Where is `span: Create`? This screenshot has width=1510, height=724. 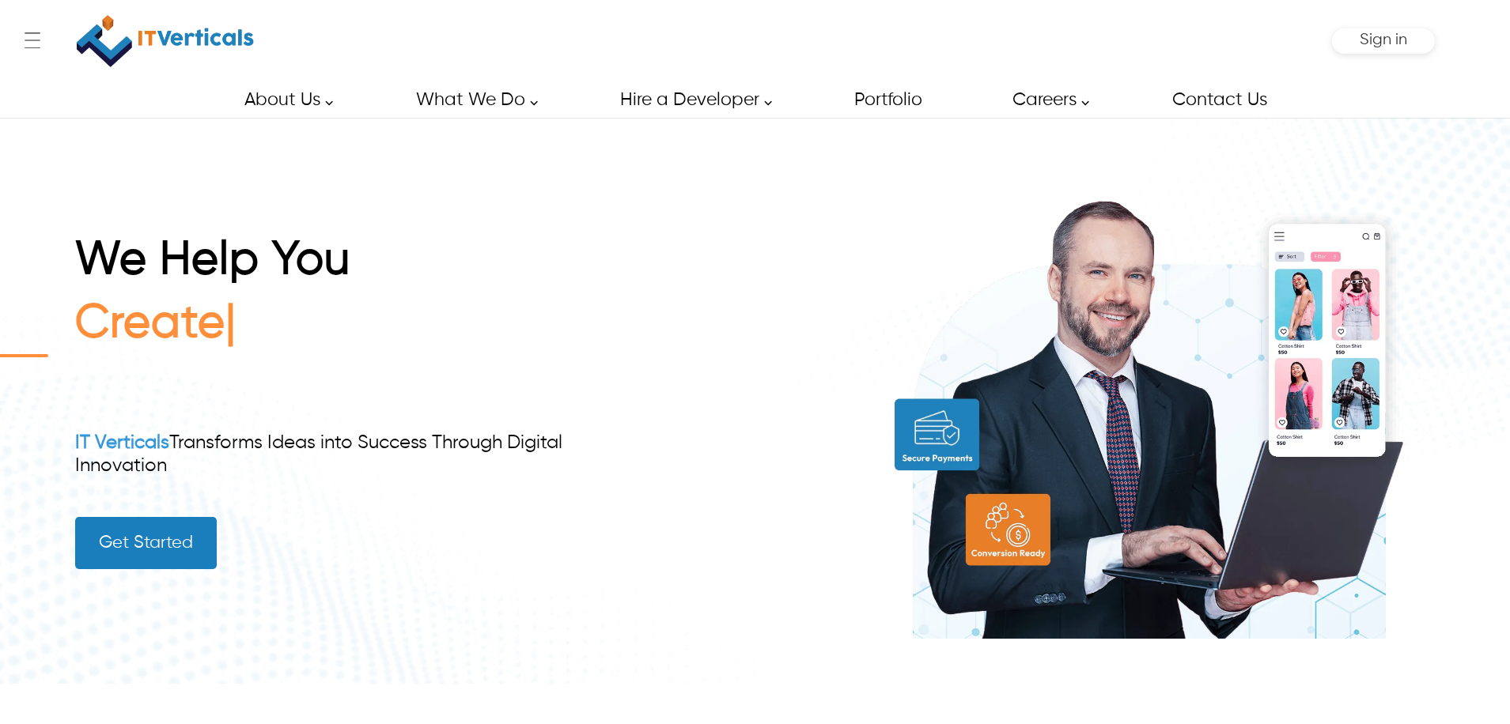 span: Create is located at coordinates (150, 324).